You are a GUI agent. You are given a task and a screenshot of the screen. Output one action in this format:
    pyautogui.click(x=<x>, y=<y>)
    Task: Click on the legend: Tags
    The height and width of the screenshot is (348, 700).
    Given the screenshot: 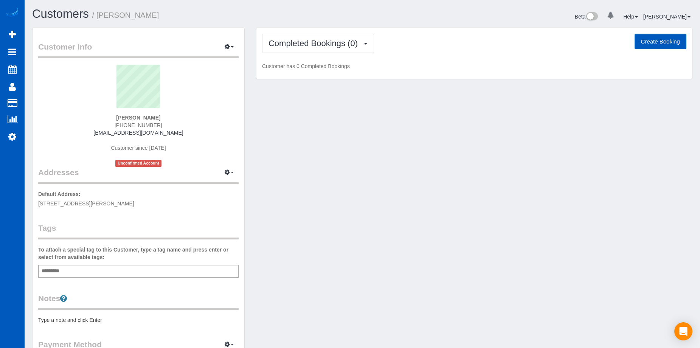 What is the action you would take?
    pyautogui.click(x=138, y=231)
    